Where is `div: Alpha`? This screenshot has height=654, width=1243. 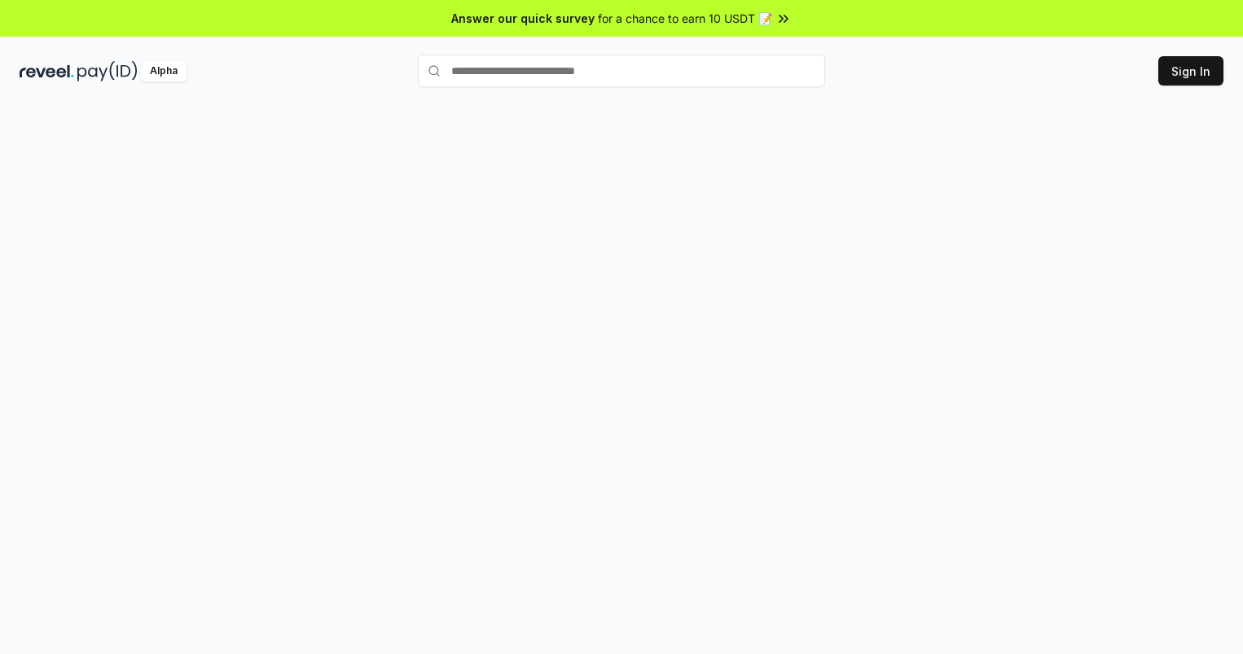 div: Alpha is located at coordinates (164, 71).